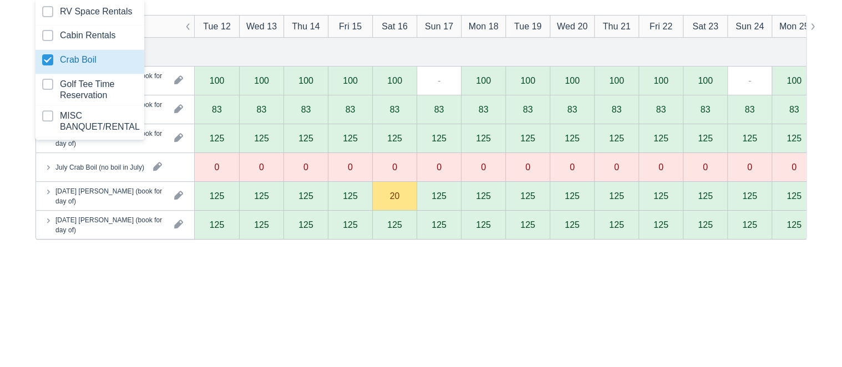  I want to click on div: July Crab Boil (no boil in July), so click(100, 167).